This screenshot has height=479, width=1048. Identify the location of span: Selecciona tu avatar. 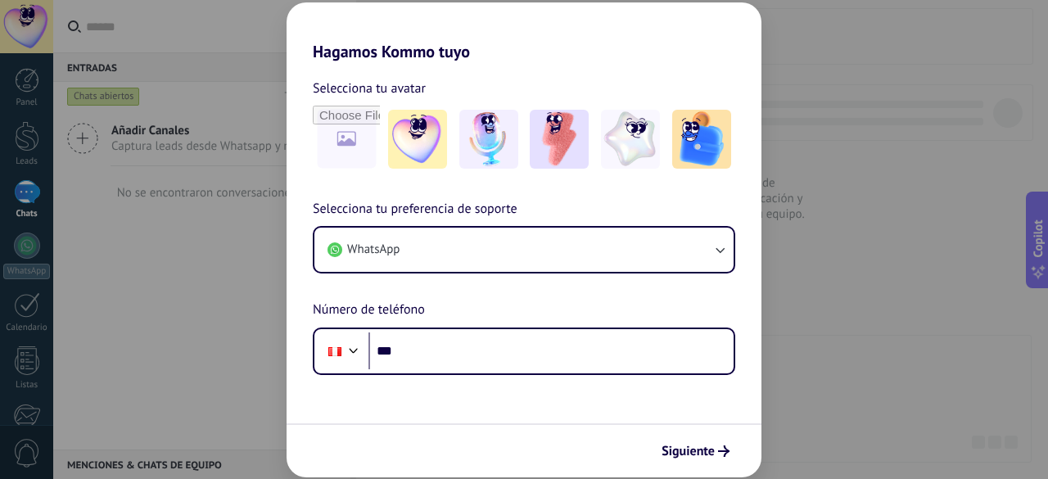
(369, 88).